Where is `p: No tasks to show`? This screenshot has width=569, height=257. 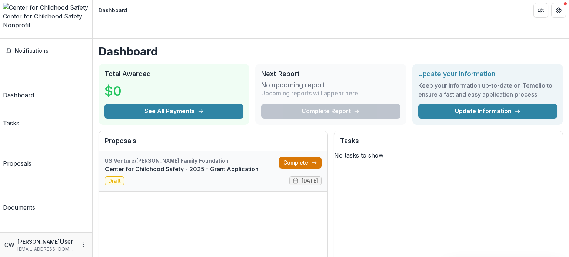 p: No tasks to show is located at coordinates (448, 155).